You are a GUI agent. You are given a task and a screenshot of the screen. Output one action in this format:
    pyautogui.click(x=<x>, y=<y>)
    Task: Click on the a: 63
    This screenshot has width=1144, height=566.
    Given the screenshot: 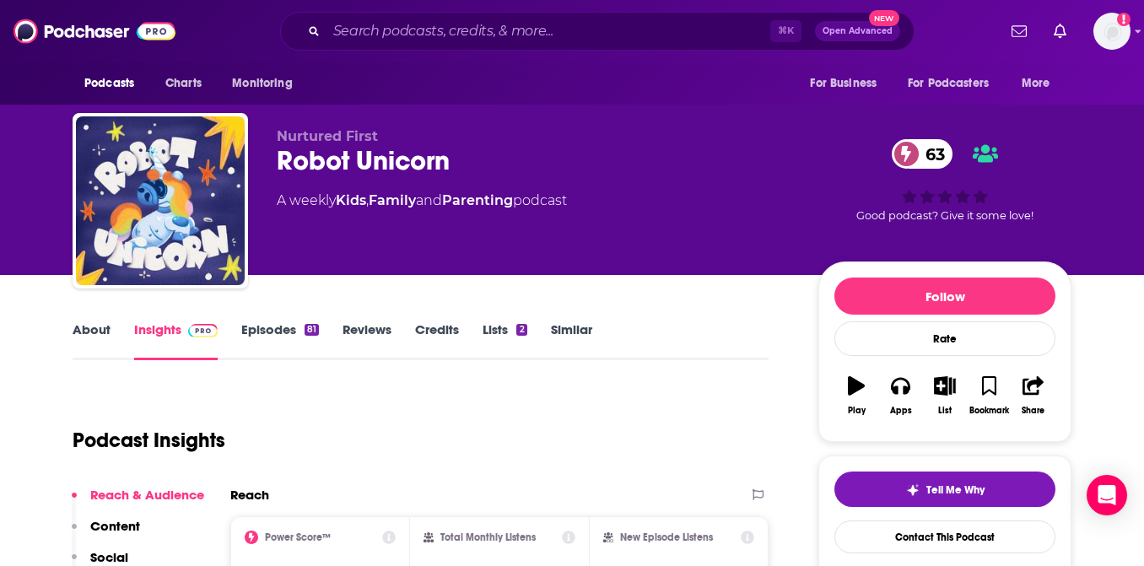 What is the action you would take?
    pyautogui.click(x=923, y=154)
    